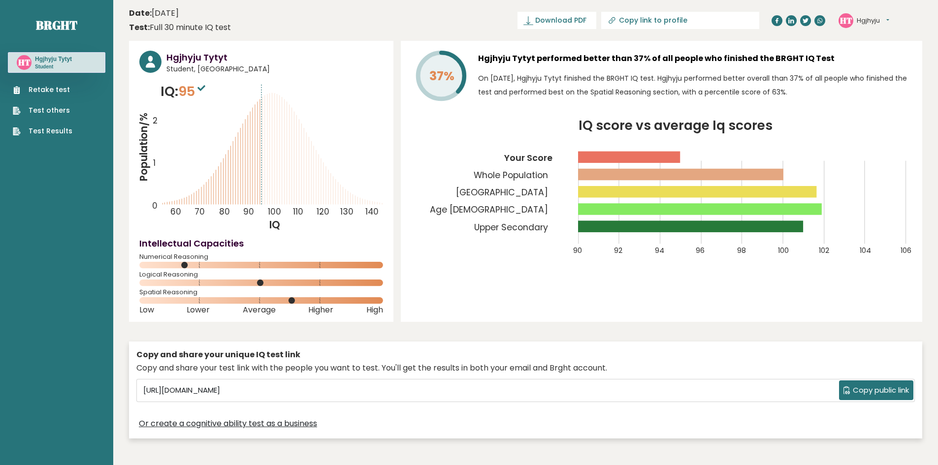 This screenshot has height=465, width=938. I want to click on b: Date:, so click(140, 13).